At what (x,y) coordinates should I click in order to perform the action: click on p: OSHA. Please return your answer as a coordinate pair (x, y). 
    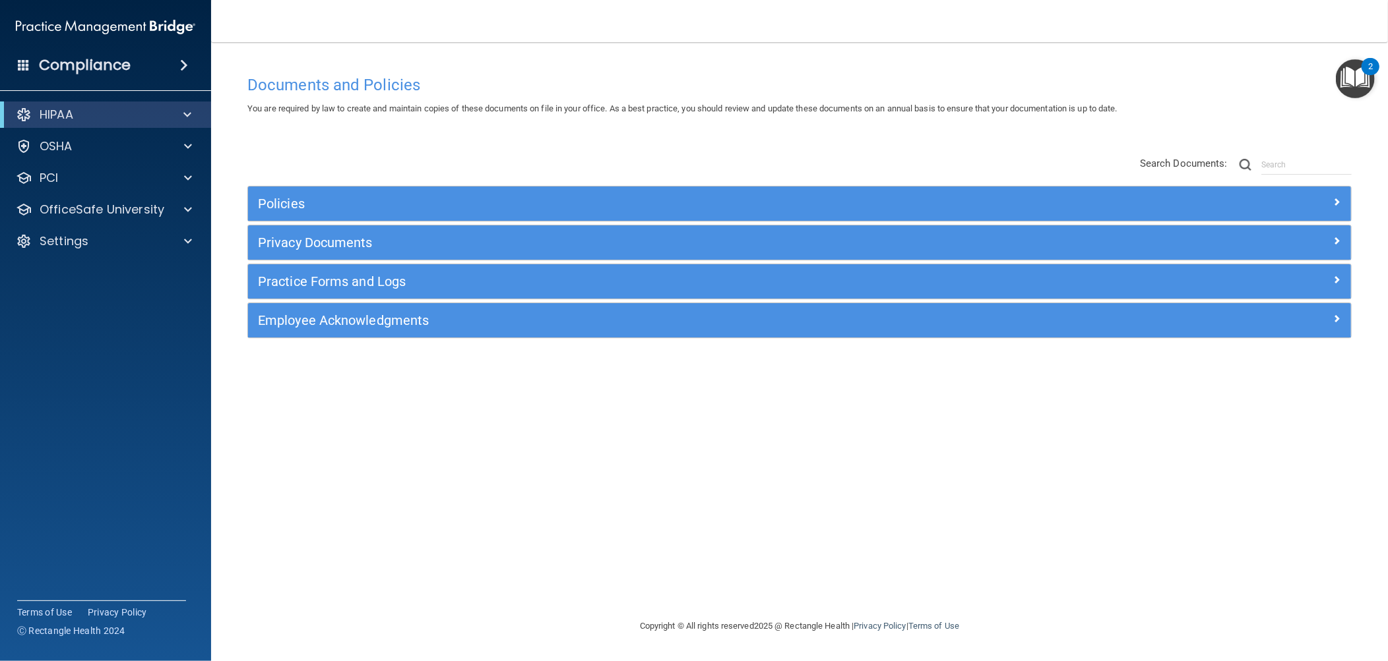
    Looking at the image, I should click on (56, 146).